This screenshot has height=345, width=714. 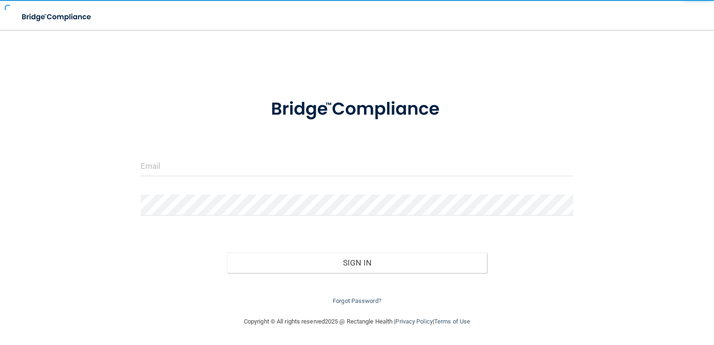 What do you see at coordinates (452, 321) in the screenshot?
I see `a: Terms of Use` at bounding box center [452, 321].